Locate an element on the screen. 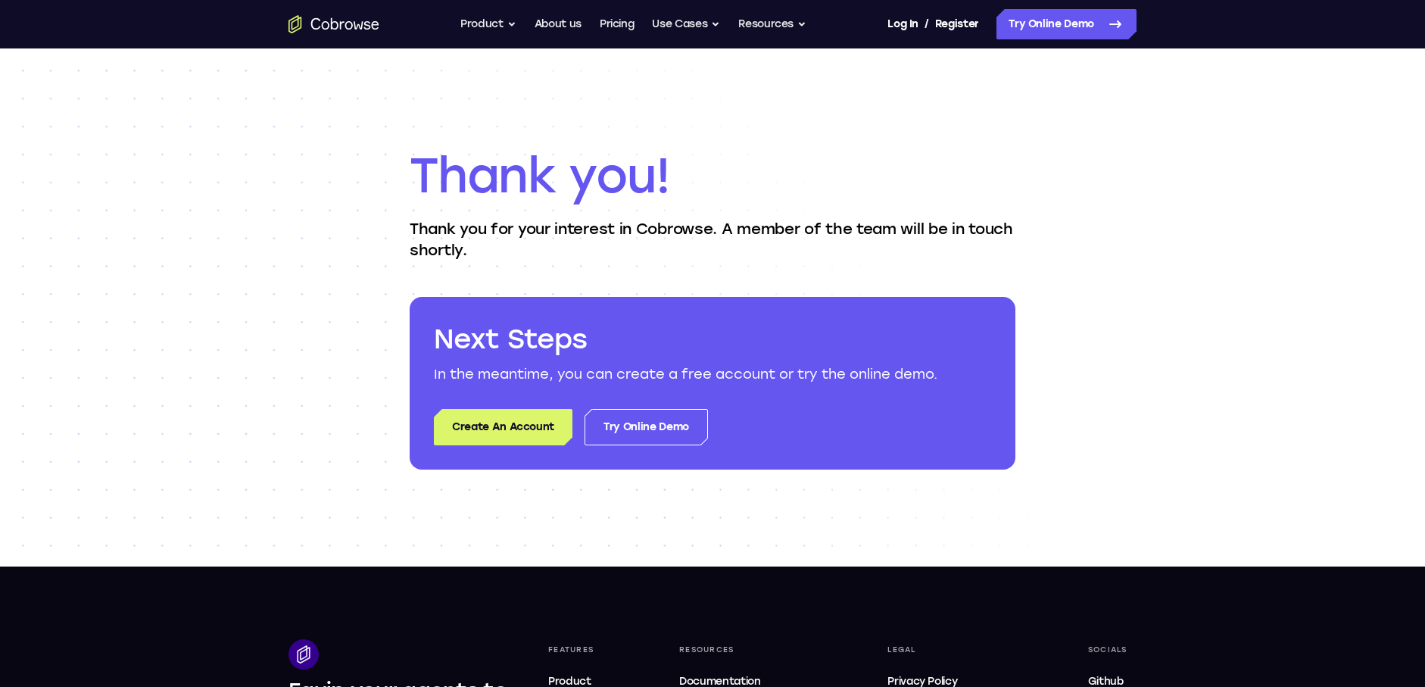 The height and width of the screenshot is (687, 1425). button: Resources is located at coordinates (772, 24).